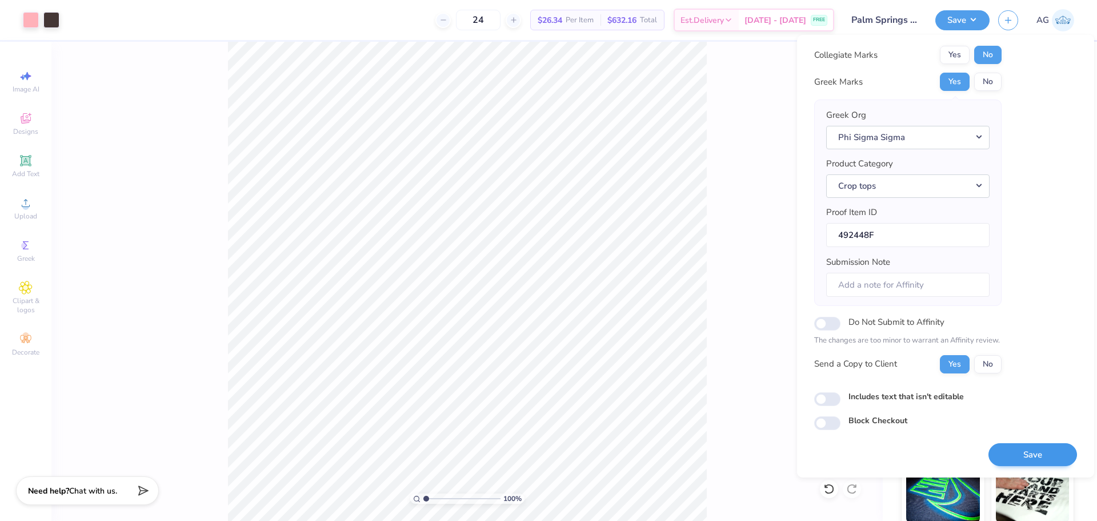  What do you see at coordinates (26, 89) in the screenshot?
I see `span: Image AI` at bounding box center [26, 89].